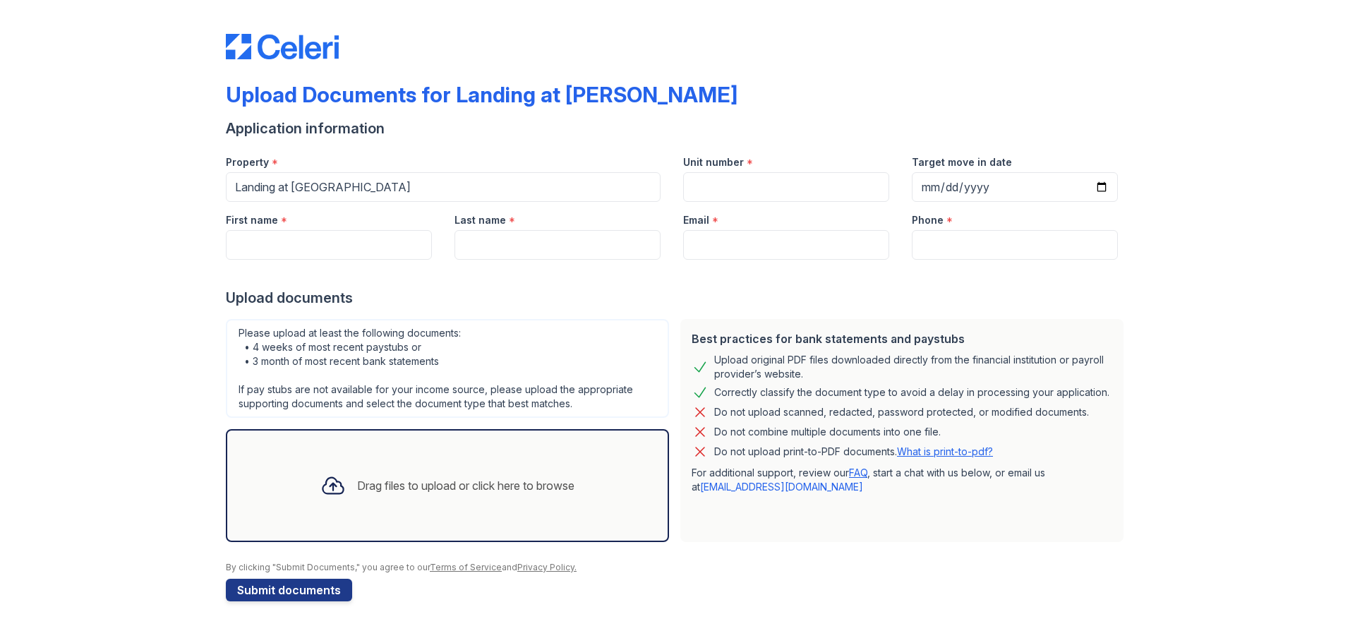 The image size is (1355, 643). Describe the element at coordinates (678, 128) in the screenshot. I see `div: Application information` at that location.